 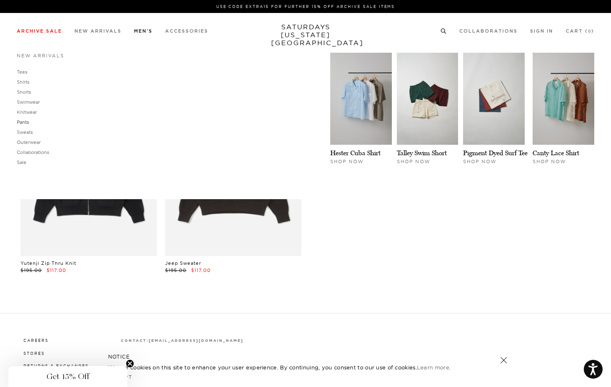 I want to click on h5: NOTICE, so click(x=305, y=357).